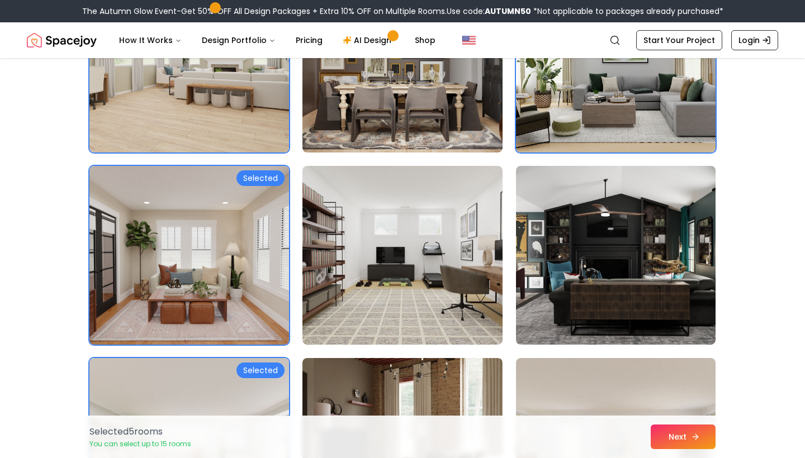  Describe the element at coordinates (140, 432) in the screenshot. I see `p: Selected 5 room s` at that location.